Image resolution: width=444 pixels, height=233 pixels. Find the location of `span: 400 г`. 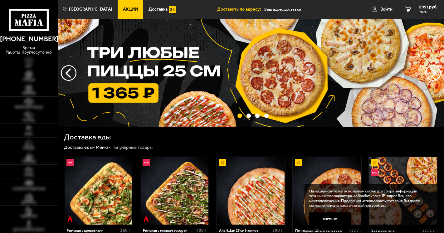

span: 400 г is located at coordinates (201, 230).